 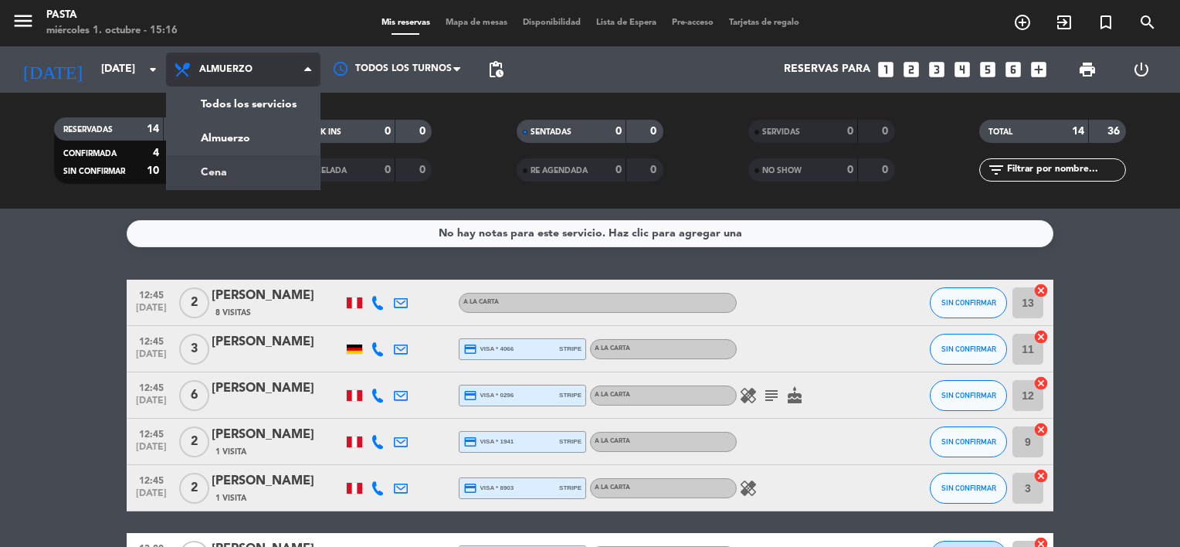 I want to click on i: cake, so click(x=794, y=395).